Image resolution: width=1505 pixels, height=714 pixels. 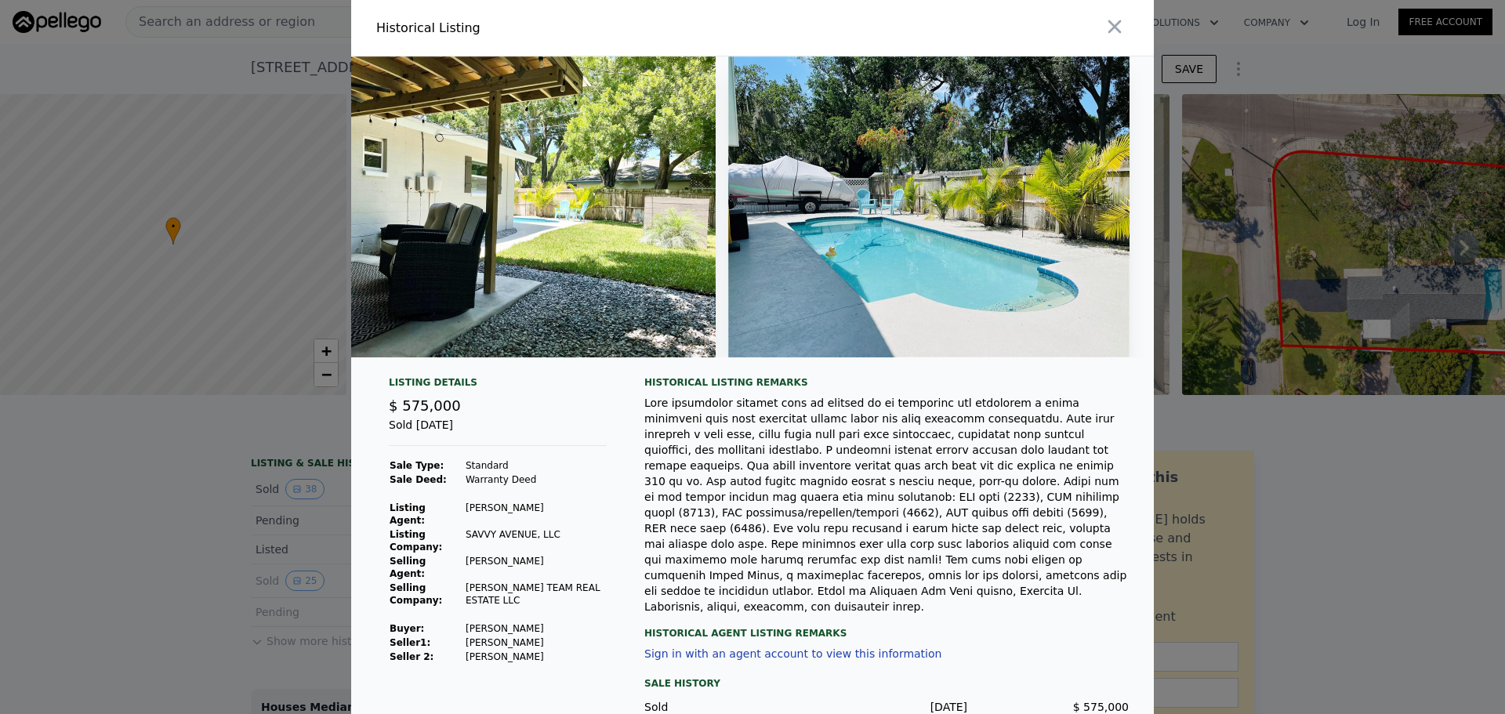 What do you see at coordinates (887, 383) in the screenshot?
I see `div: Historical Listing remarks` at bounding box center [887, 383].